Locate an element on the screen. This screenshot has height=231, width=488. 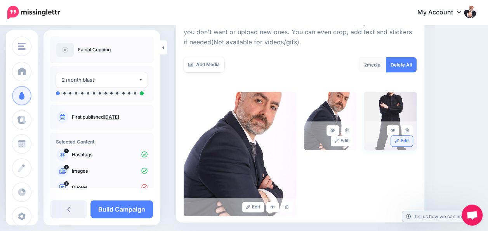
span: 5 is located at coordinates (66, 151).